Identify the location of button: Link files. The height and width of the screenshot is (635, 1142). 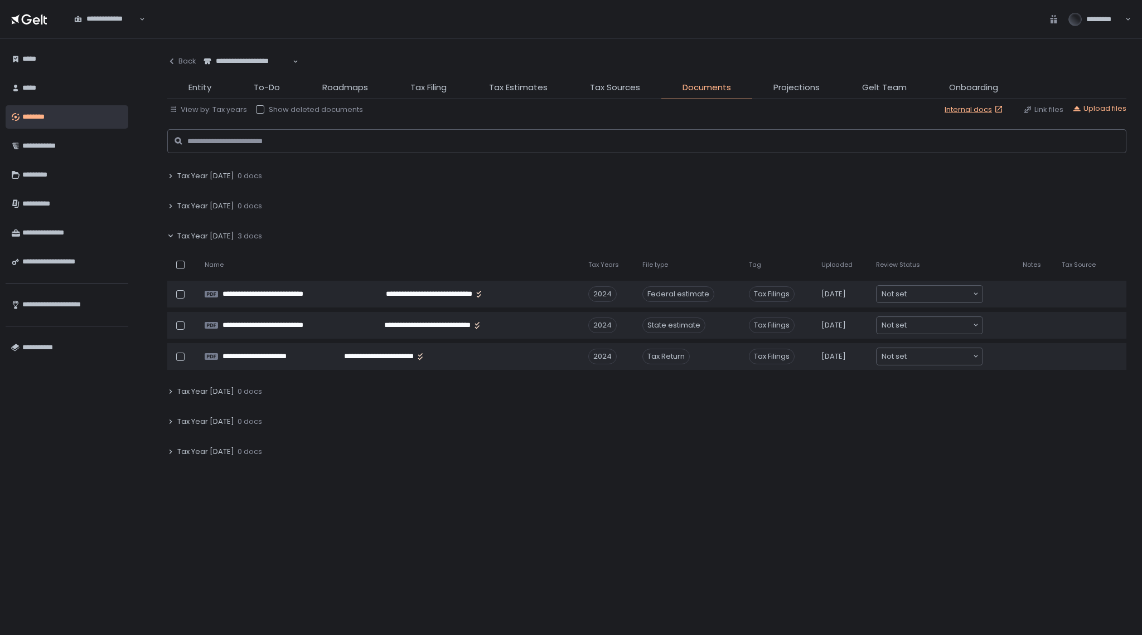
(1043, 110).